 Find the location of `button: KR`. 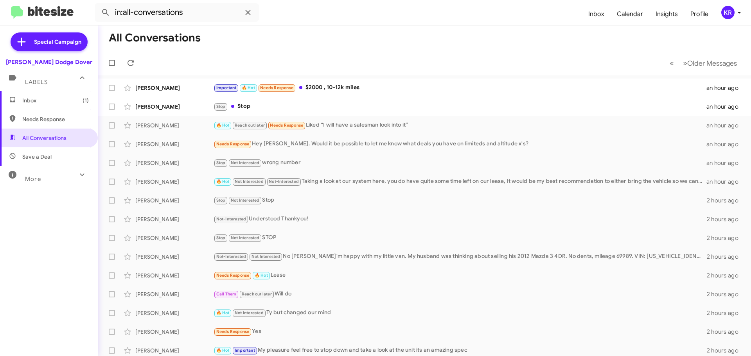

button: KR is located at coordinates (728, 13).